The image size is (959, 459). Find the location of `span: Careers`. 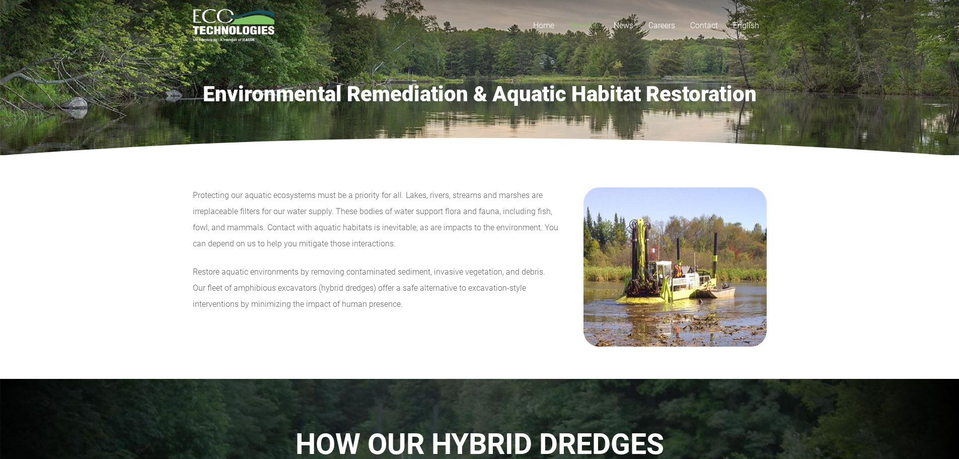

span: Careers is located at coordinates (662, 25).